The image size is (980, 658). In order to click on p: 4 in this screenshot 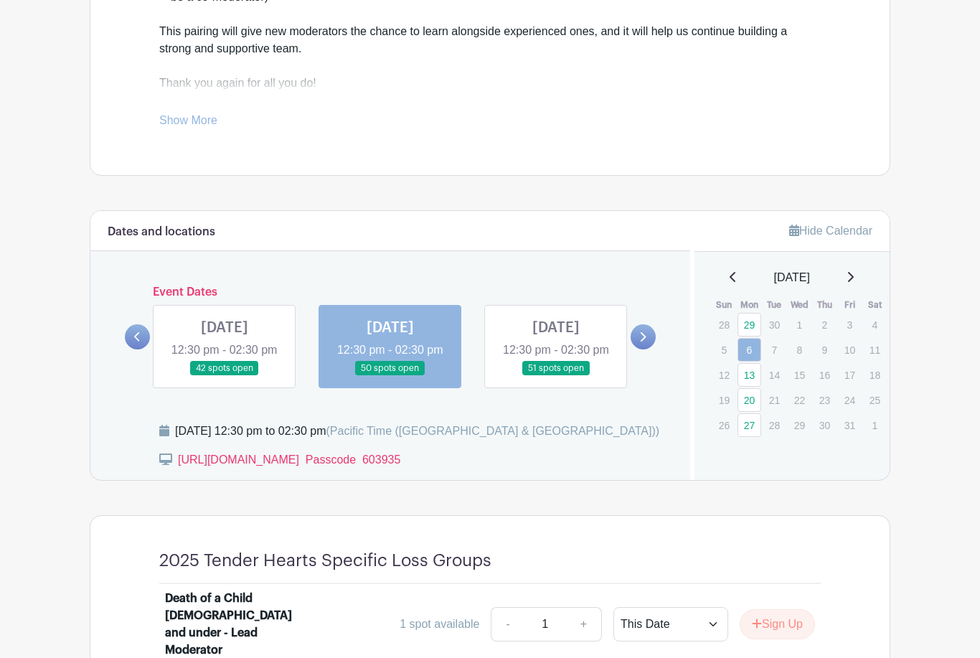, I will do `click(875, 324)`.